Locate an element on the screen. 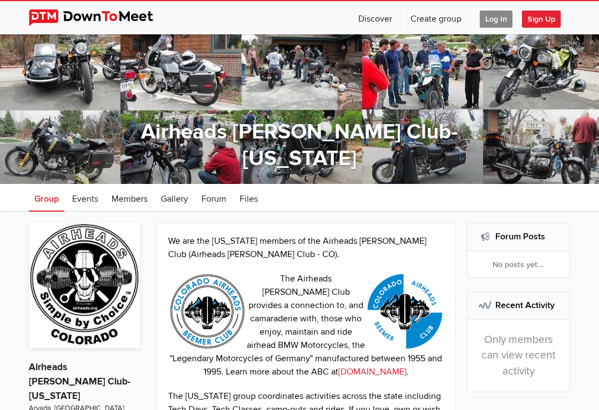 Image resolution: width=599 pixels, height=410 pixels. a: Group is located at coordinates (47, 198).